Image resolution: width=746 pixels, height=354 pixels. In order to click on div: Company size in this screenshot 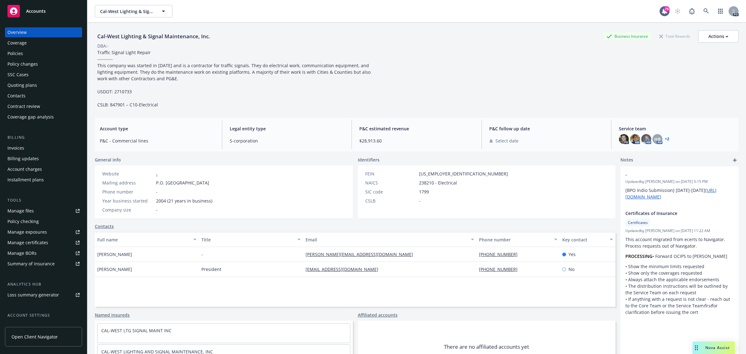, I will do `click(128, 209)`.